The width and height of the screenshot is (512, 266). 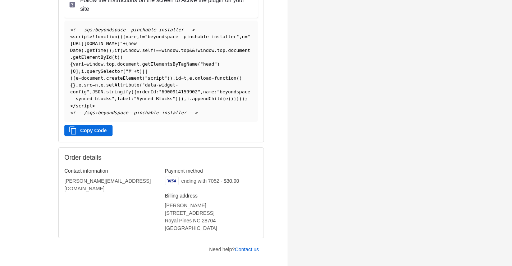 I want to click on span: function, so click(x=226, y=78).